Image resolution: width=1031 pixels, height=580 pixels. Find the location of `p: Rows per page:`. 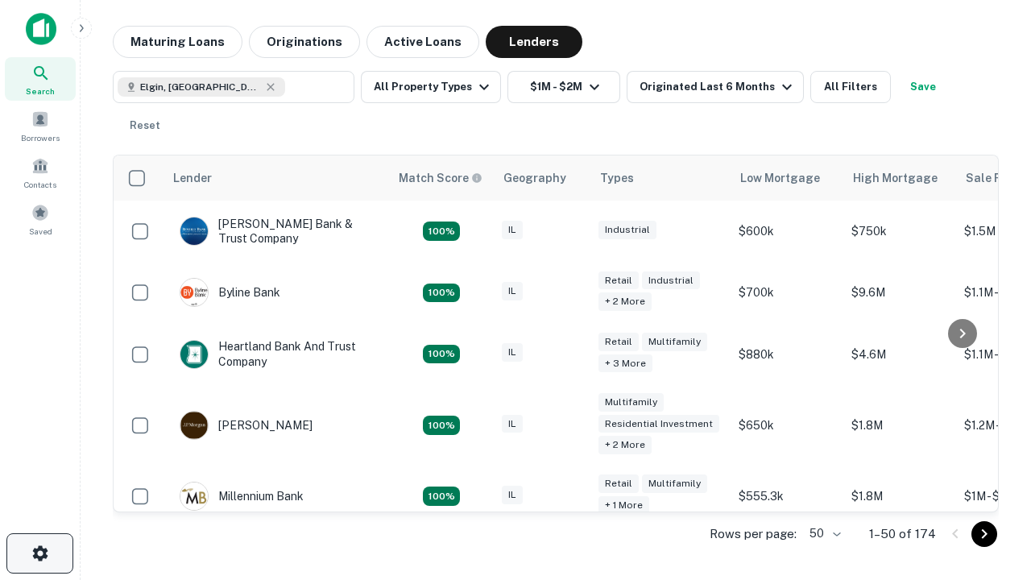

p: Rows per page: is located at coordinates (753, 534).